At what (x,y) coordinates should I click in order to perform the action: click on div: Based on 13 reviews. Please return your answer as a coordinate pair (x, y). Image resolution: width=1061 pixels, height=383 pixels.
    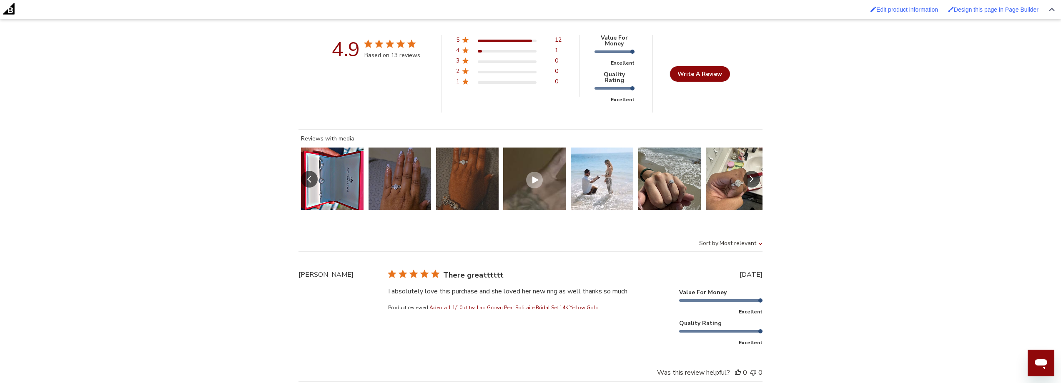
    Looking at the image, I should click on (392, 55).